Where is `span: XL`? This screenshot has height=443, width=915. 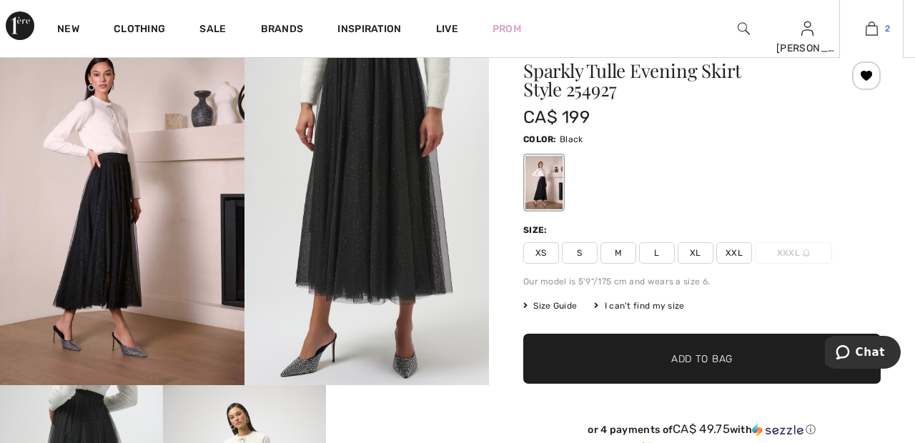 span: XL is located at coordinates (696, 253).